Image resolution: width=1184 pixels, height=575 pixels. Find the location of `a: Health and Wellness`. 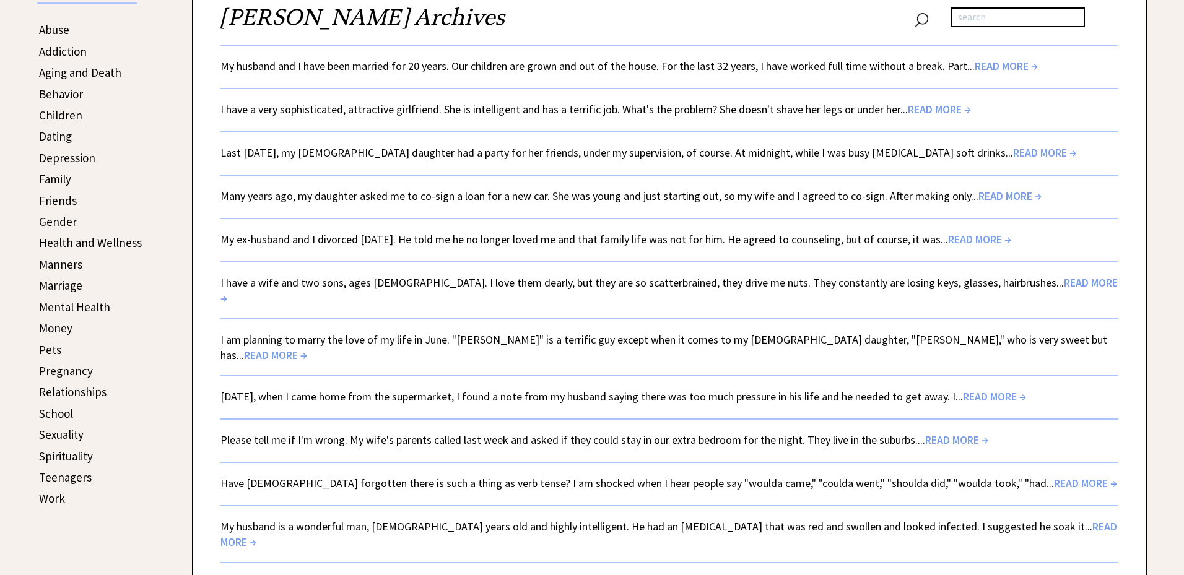

a: Health and Wellness is located at coordinates (90, 243).